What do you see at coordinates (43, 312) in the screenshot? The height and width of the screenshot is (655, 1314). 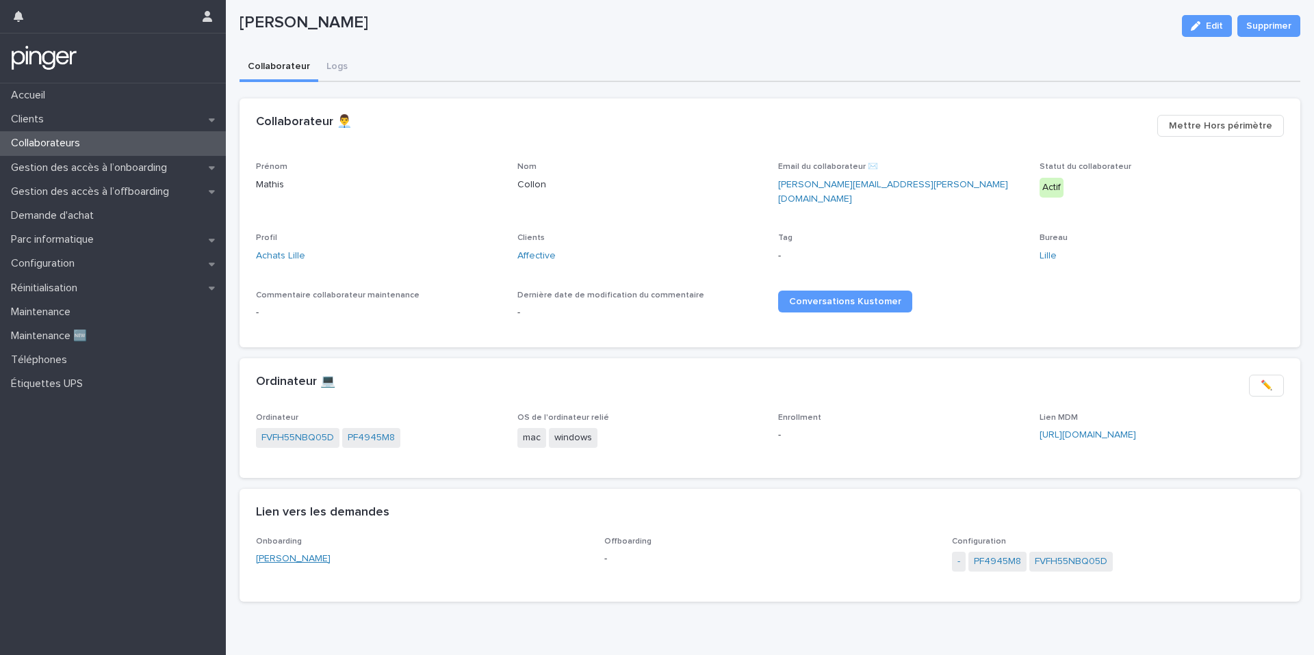 I see `p: Maintenance` at bounding box center [43, 312].